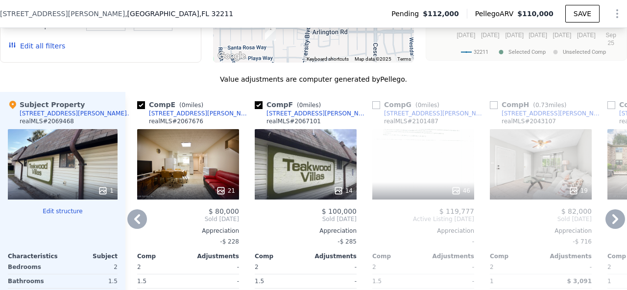 The width and height of the screenshot is (627, 290). I want to click on span: $ 3,091, so click(579, 282).